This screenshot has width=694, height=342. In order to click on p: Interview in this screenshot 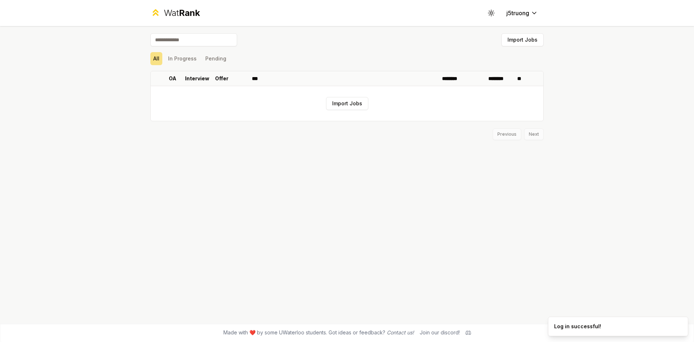, I will do `click(197, 78)`.